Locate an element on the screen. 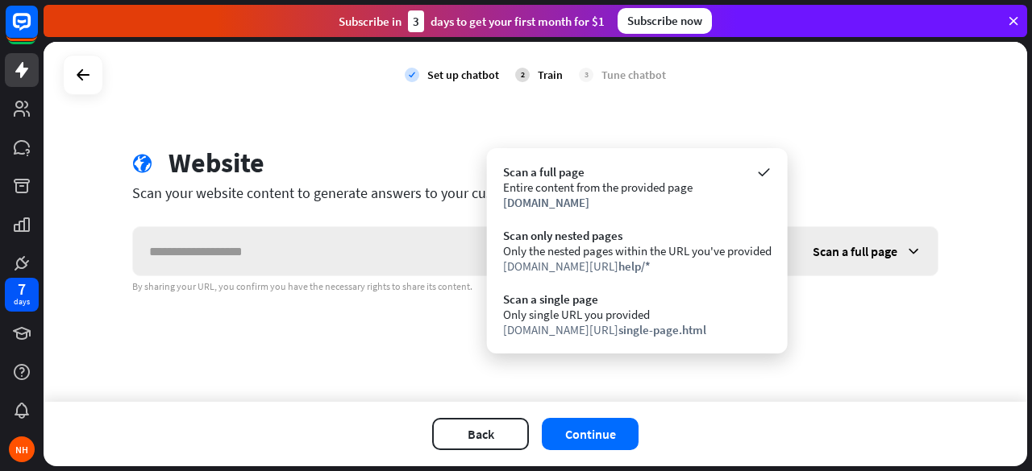 The height and width of the screenshot is (471, 1032). div: Scan a full page is located at coordinates (637, 172).